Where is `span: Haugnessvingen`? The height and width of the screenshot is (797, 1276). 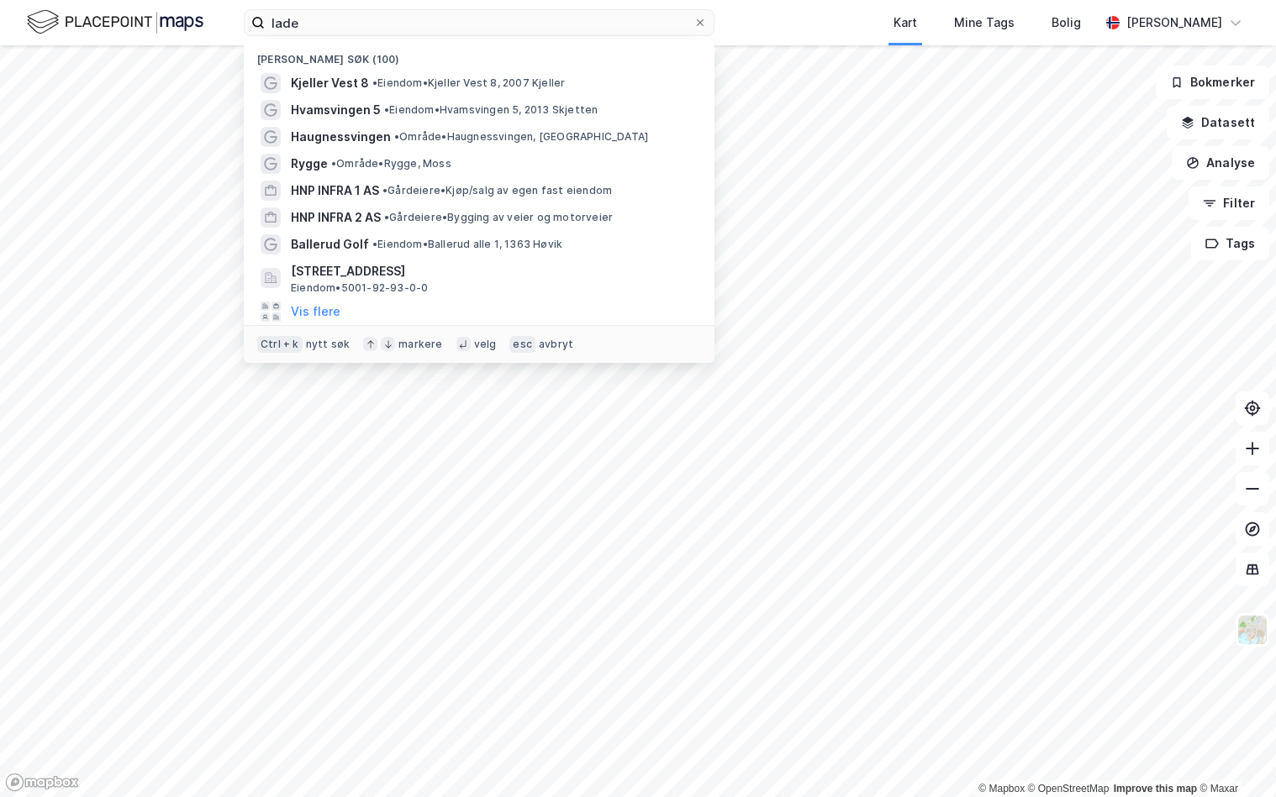 span: Haugnessvingen is located at coordinates (340, 137).